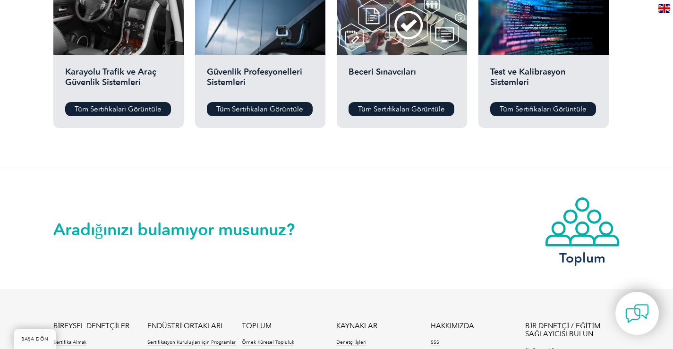  What do you see at coordinates (185, 326) in the screenshot?
I see `a: ENDÜSTRİ ORTAKLARI` at bounding box center [185, 326].